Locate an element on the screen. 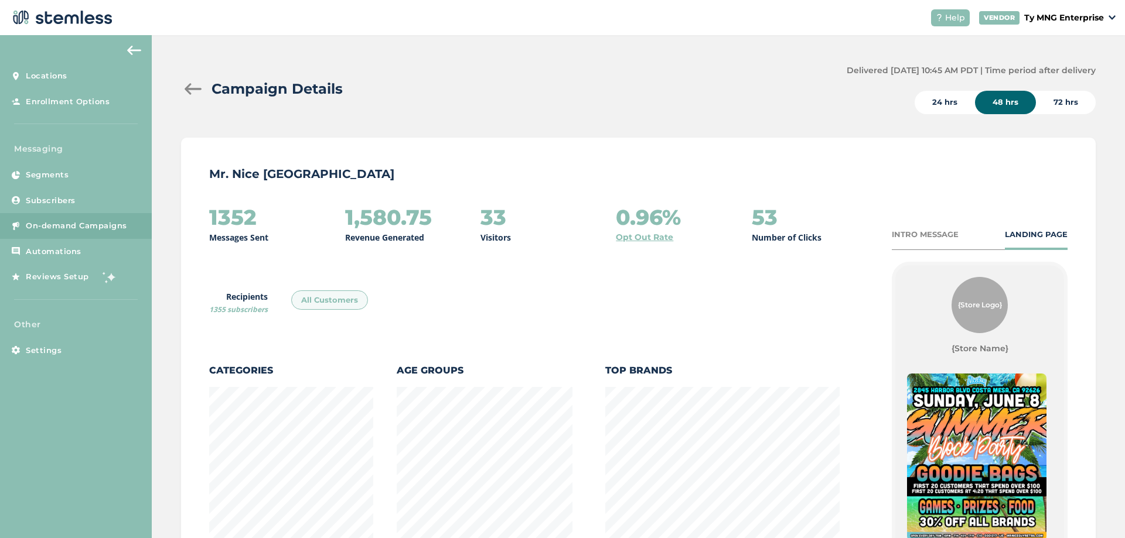 This screenshot has height=538, width=1125. span: 1355 subscribers is located at coordinates (238, 309).